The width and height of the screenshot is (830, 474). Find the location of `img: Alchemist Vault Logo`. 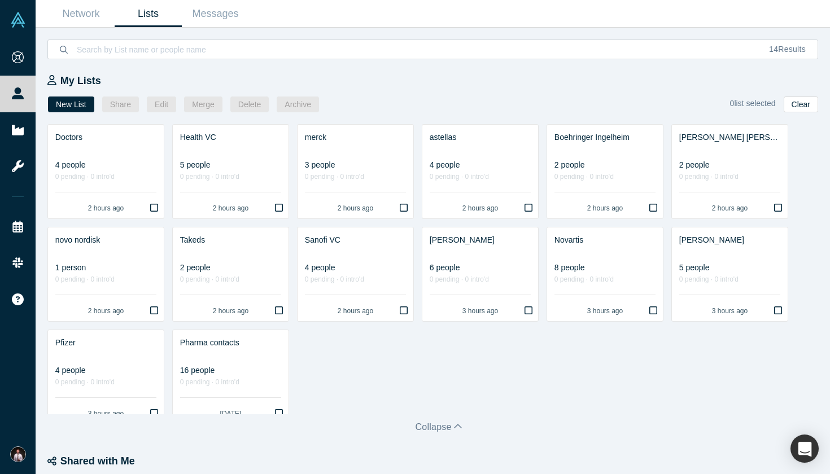

img: Alchemist Vault Logo is located at coordinates (18, 20).